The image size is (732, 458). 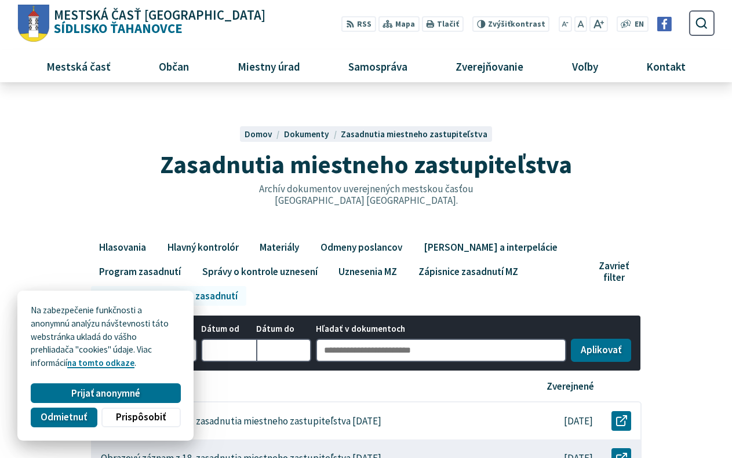 I want to click on span: Prijať anonymné, so click(x=105, y=393).